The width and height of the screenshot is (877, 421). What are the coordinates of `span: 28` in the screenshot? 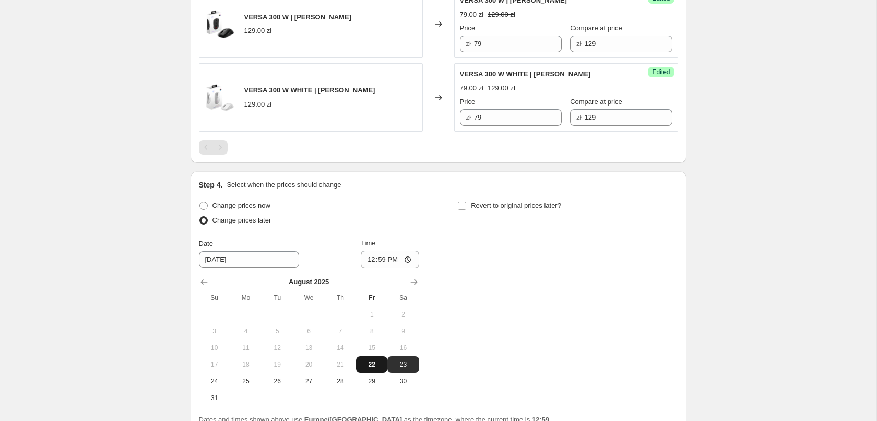 It's located at (340, 381).